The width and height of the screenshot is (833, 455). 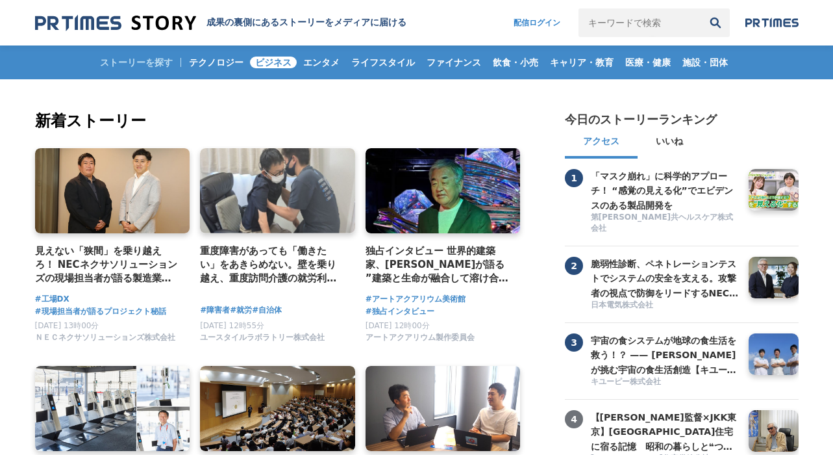 I want to click on span: ＮＥＣネクサソリューションズ株式会社, so click(x=105, y=337).